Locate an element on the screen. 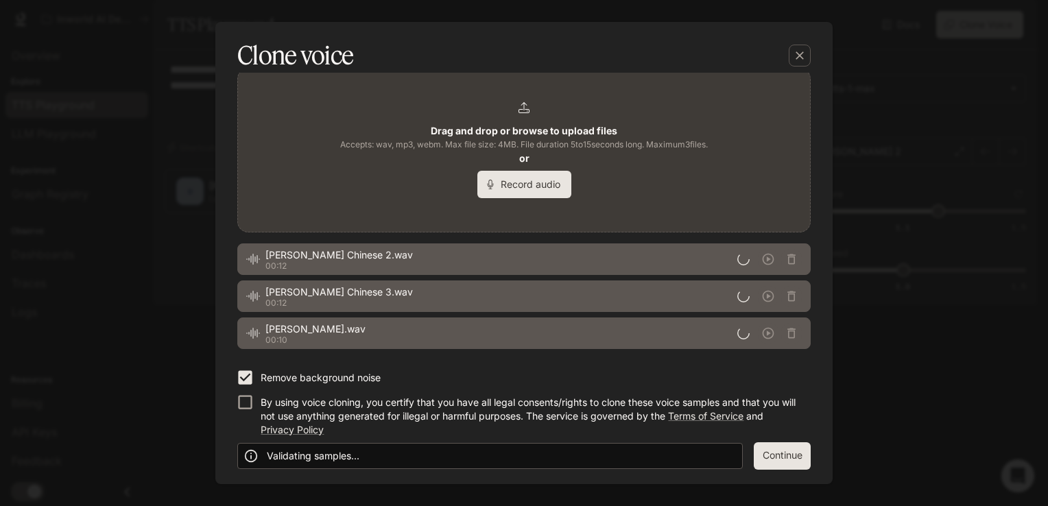 This screenshot has height=506, width=1048. span: Accepts: wav, mp3, webm. Max file size: 4MB. File duration 5 to 15 seconds long. Maximum 3 files. is located at coordinates (524, 145).